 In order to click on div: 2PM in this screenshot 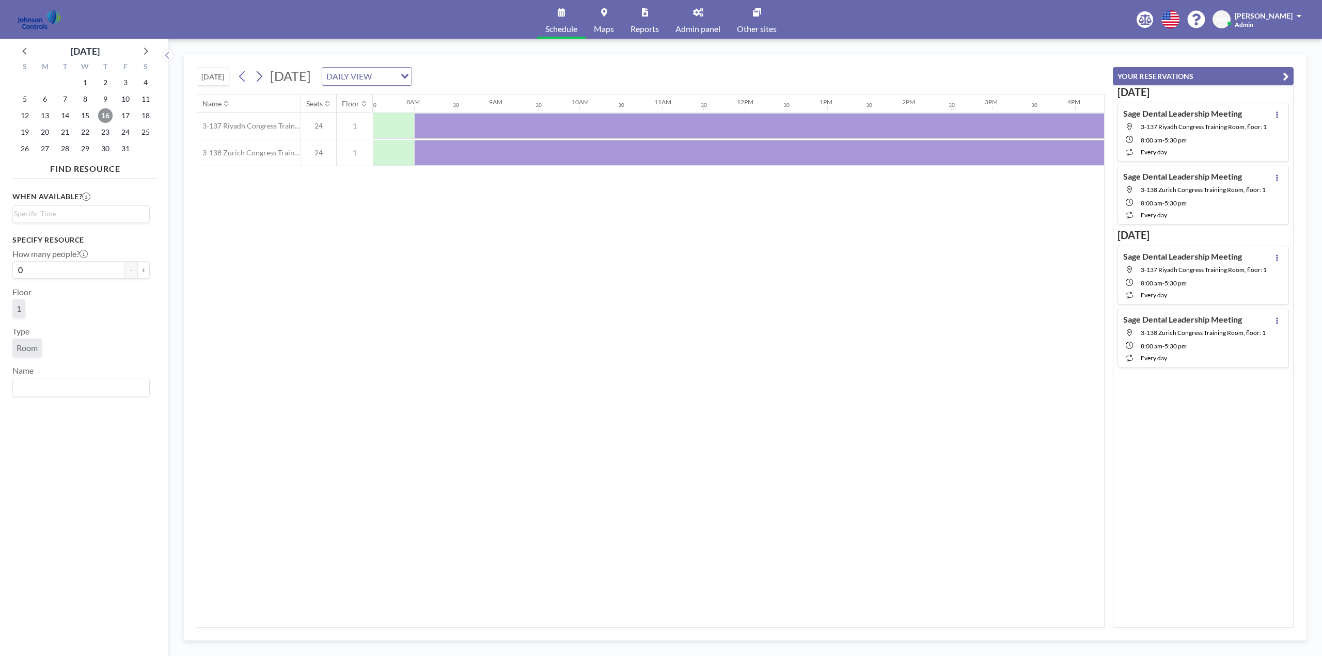, I will do `click(908, 102)`.